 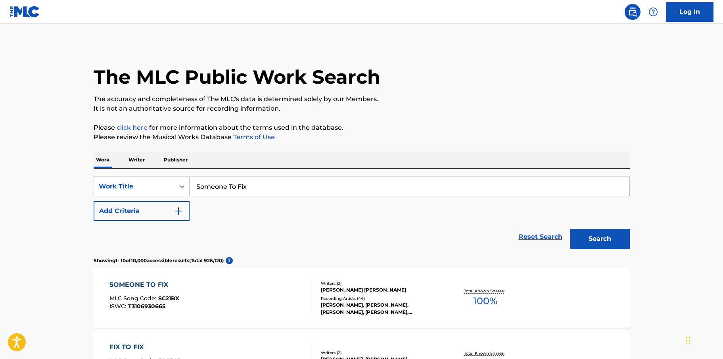 What do you see at coordinates (136, 160) in the screenshot?
I see `p: Writer` at bounding box center [136, 160].